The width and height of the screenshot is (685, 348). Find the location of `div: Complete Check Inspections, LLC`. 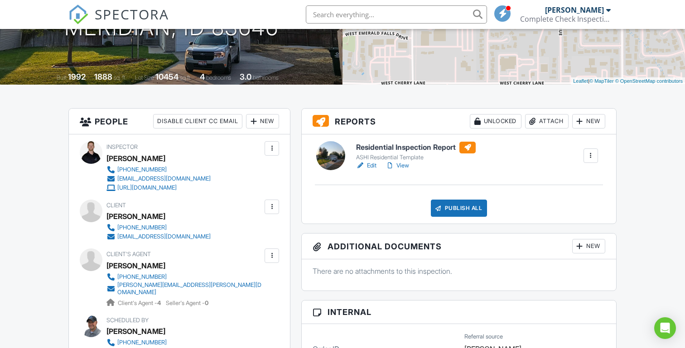

div: Complete Check Inspections, LLC is located at coordinates (565, 19).